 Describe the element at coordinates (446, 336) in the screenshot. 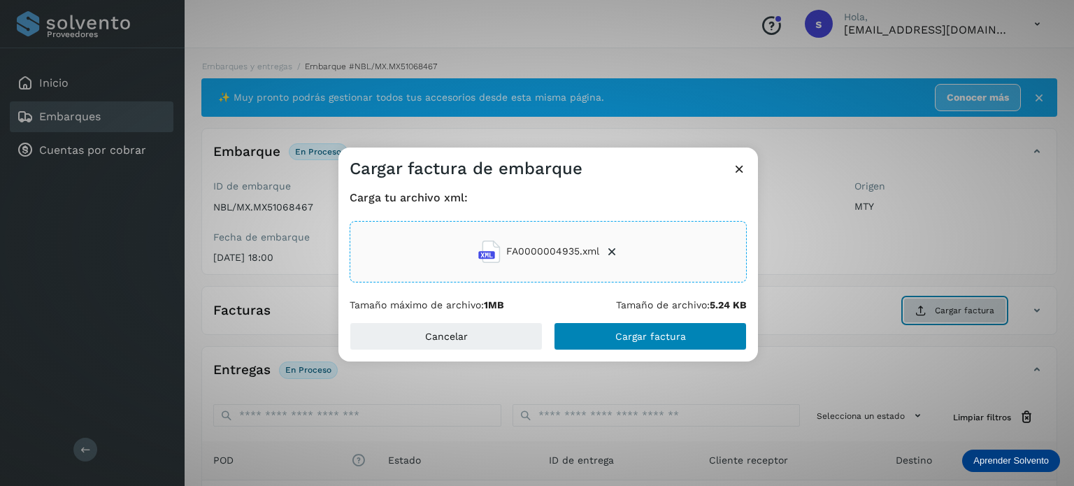

I see `button: Cancelar` at that location.